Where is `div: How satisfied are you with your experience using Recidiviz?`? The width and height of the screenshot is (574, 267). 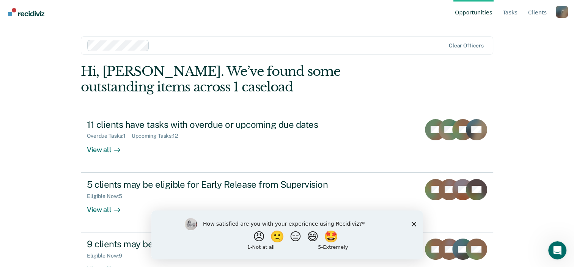
div: How satisfied are you with your experience using Recidiviz? is located at coordinates (139, 13).